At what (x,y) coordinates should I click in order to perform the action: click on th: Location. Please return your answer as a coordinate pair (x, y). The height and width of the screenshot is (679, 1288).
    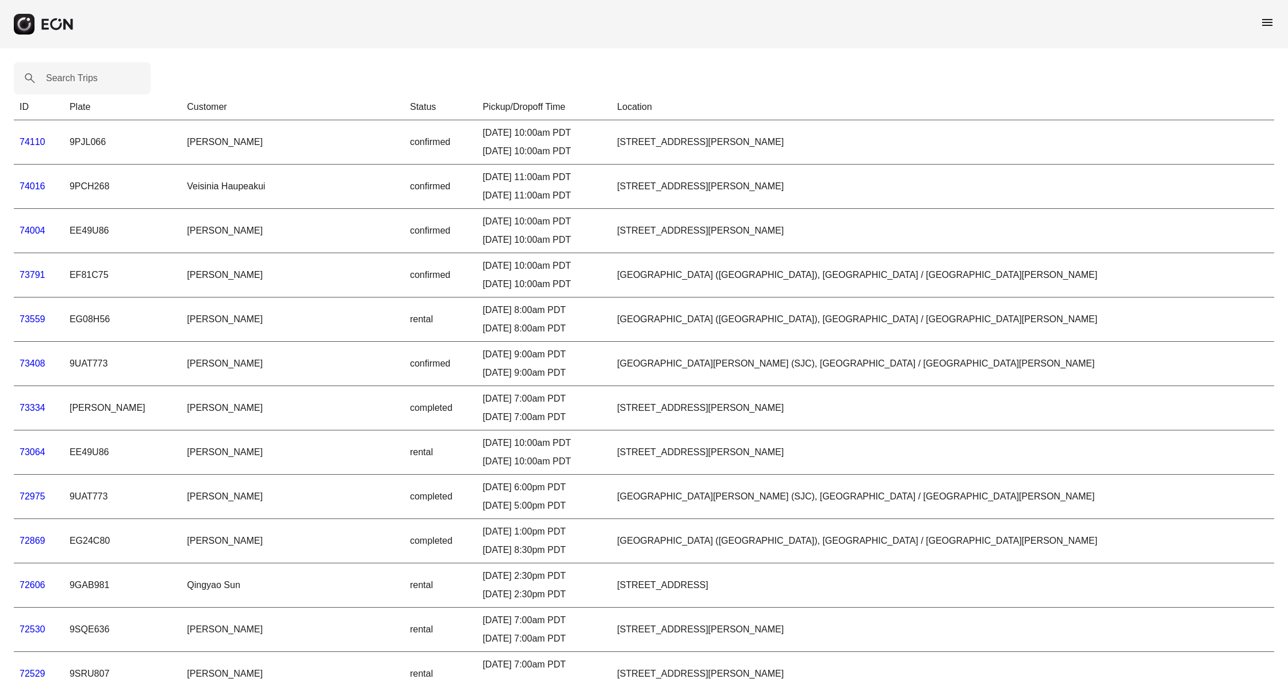
    Looking at the image, I should click on (943, 107).